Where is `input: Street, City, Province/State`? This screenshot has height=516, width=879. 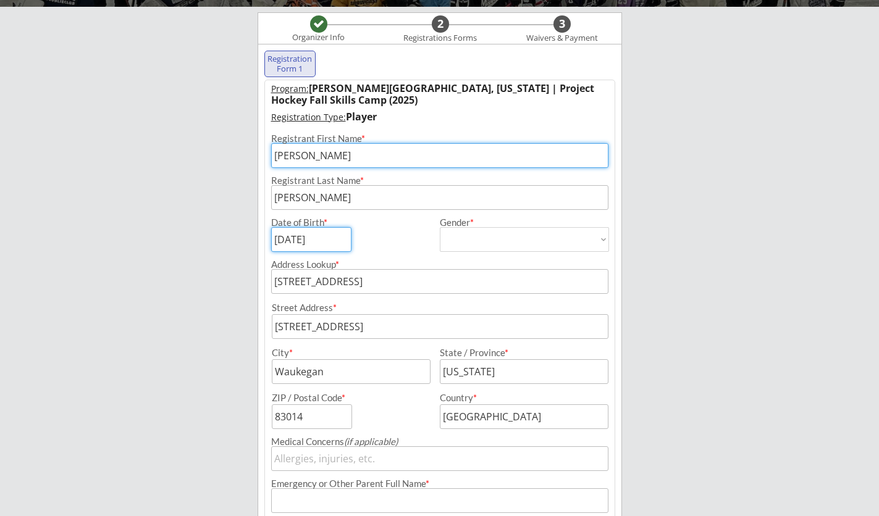
input: Street, City, Province/State is located at coordinates (440, 282).